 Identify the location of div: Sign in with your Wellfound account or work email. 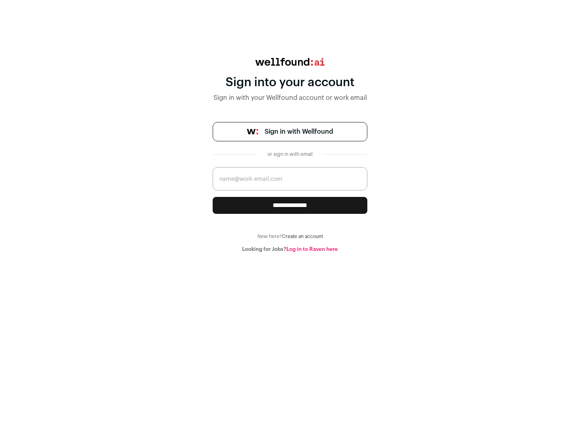
(290, 98).